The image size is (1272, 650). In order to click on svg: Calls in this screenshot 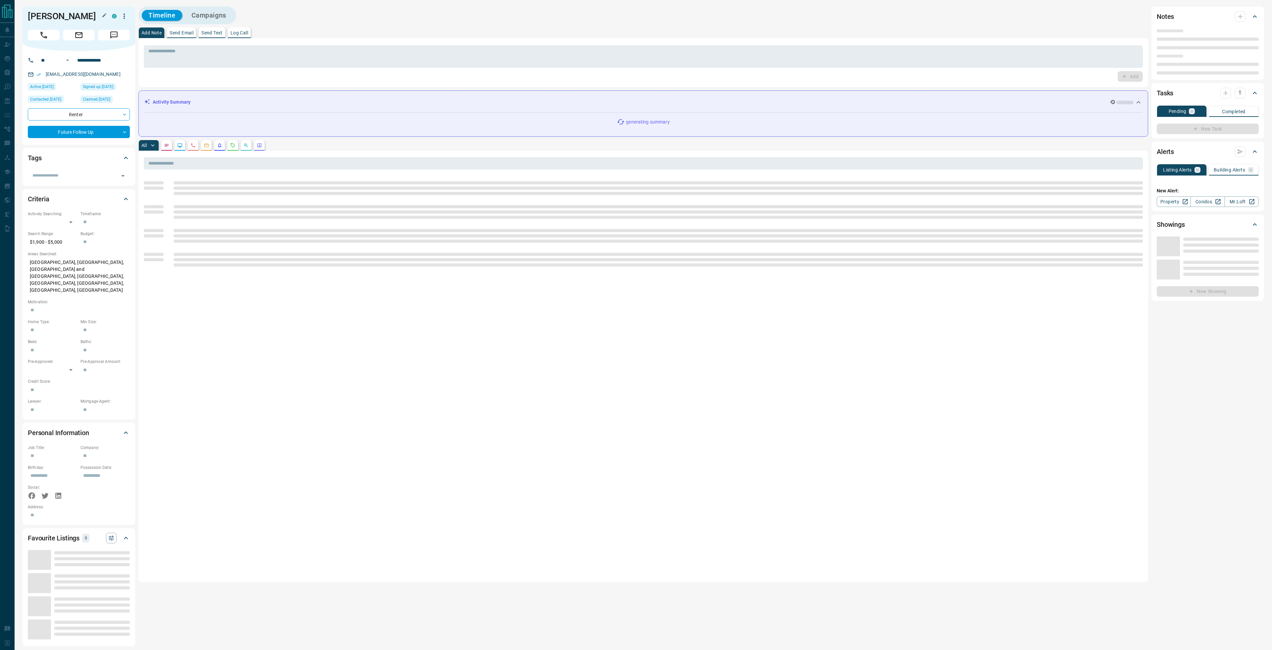, I will do `click(193, 145)`.